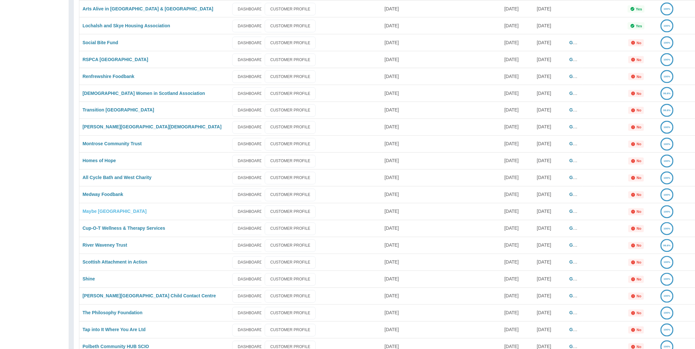  Describe the element at coordinates (580, 127) in the screenshot. I see `a: GO706045` at that location.